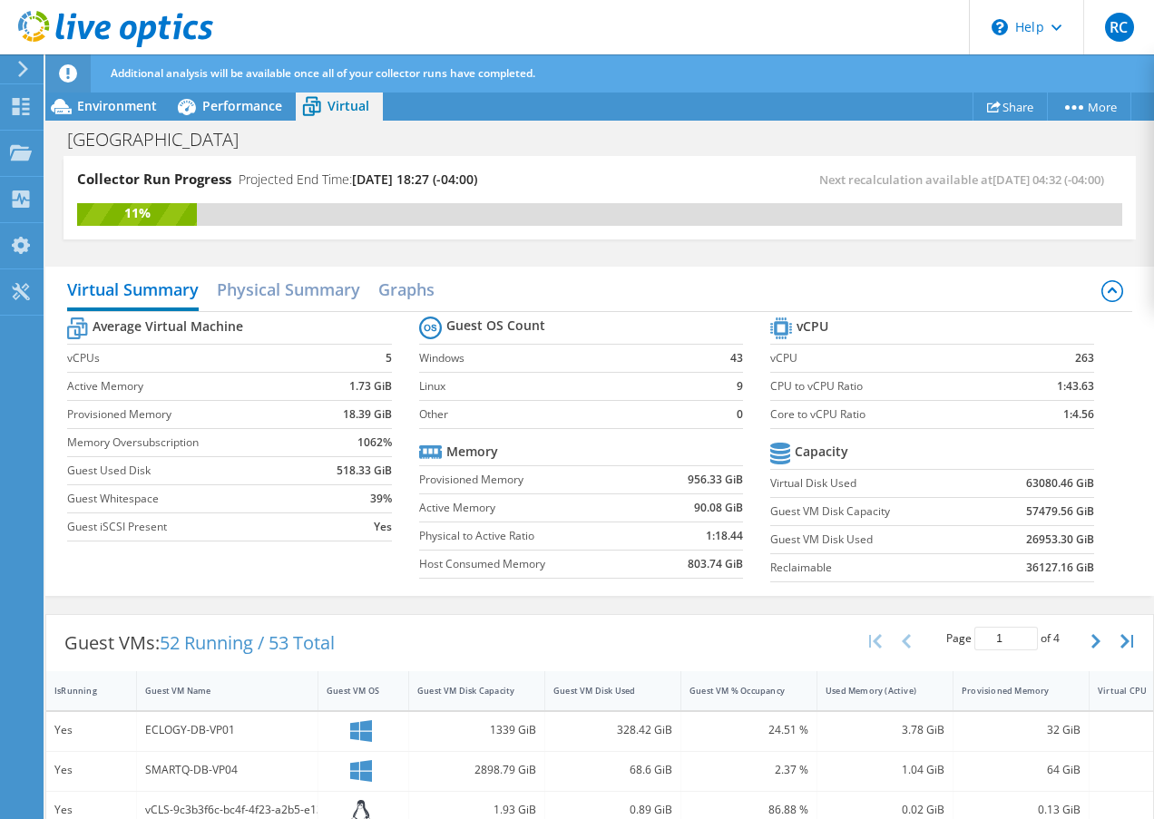 The width and height of the screenshot is (1154, 819). Describe the element at coordinates (612, 770) in the screenshot. I see `div: 68.6 GiB` at that location.